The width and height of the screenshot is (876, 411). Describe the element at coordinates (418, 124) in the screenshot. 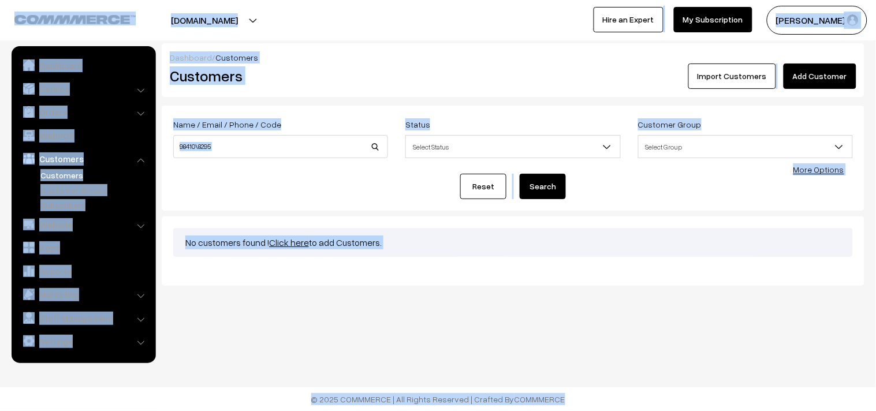

I see `label: Status` at that location.